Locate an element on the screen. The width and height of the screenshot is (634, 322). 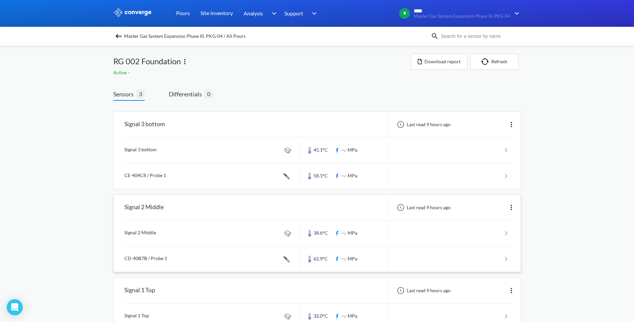
div: Signal 3 bottom is located at coordinates (145, 124).